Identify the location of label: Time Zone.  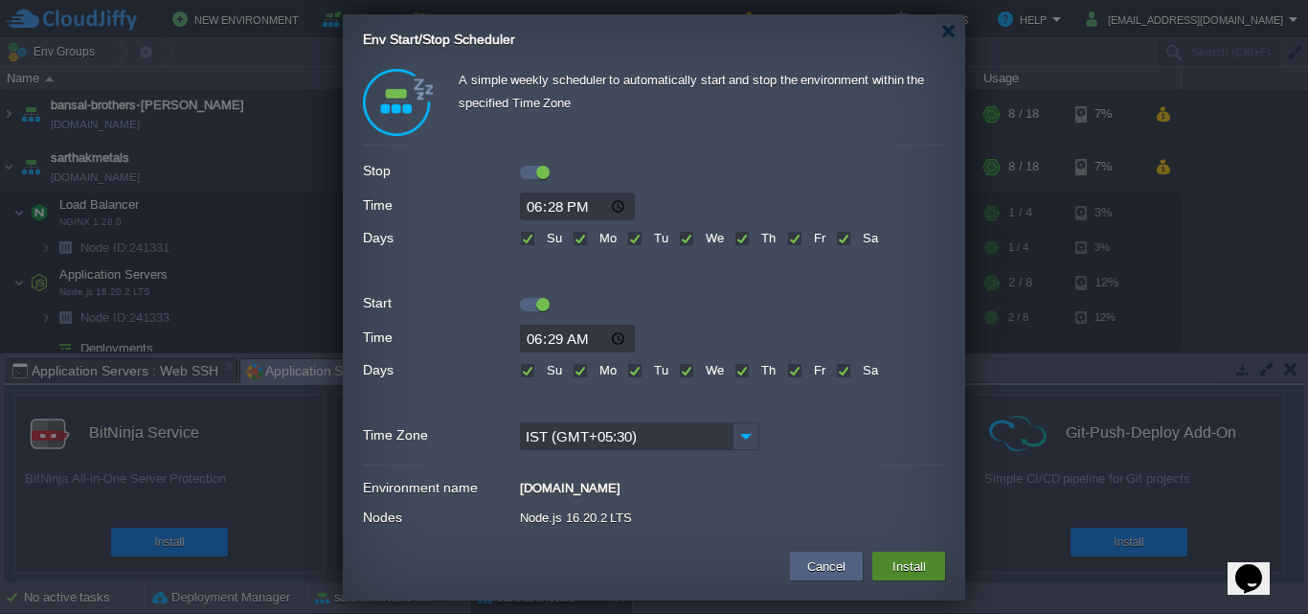
(441, 435).